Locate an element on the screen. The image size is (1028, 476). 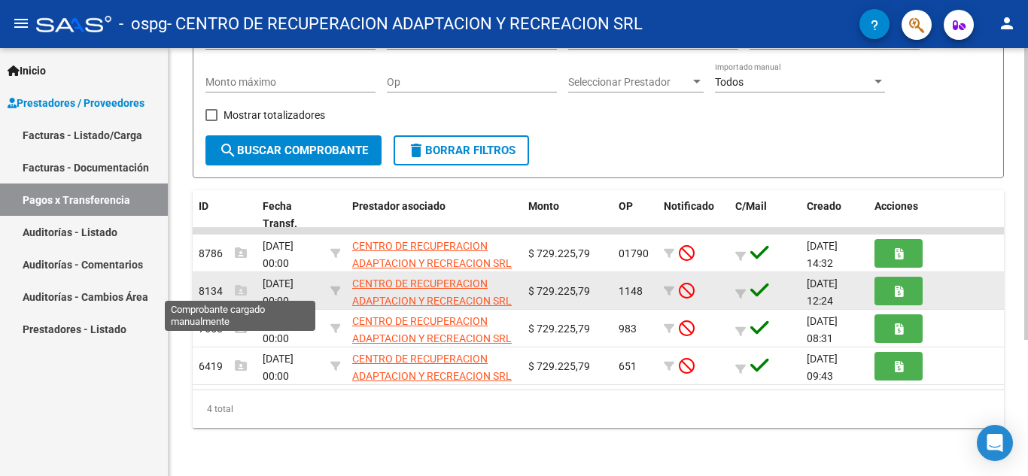
mat-icon: delete is located at coordinates (416, 151).